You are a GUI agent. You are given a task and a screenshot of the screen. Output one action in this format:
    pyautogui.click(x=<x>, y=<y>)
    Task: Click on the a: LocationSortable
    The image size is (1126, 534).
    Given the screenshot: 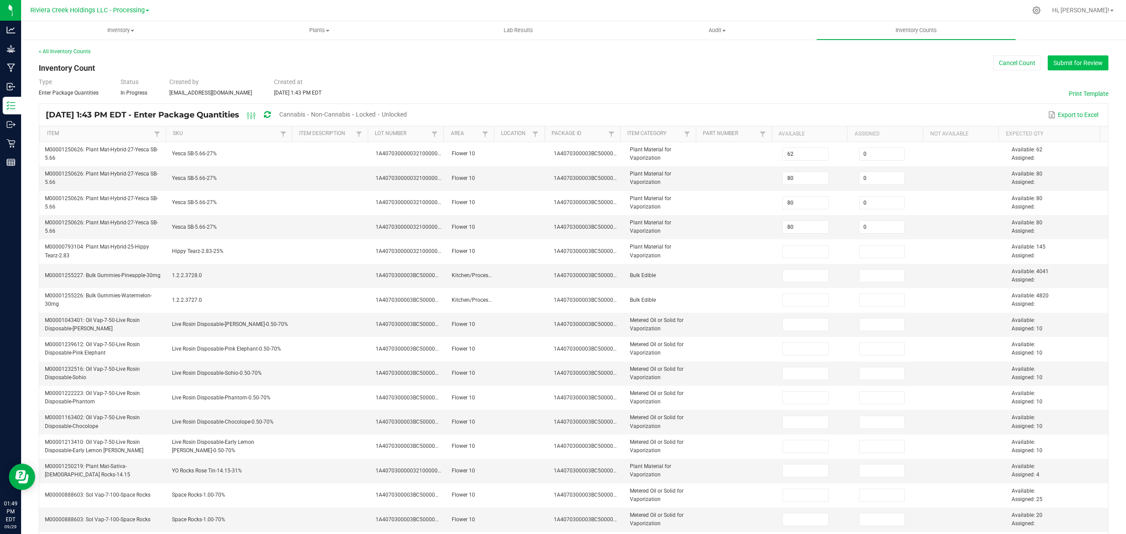 What is the action you would take?
    pyautogui.click(x=515, y=134)
    